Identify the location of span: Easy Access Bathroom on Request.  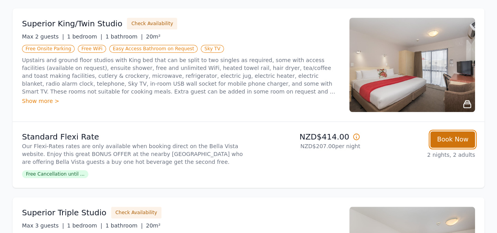
(153, 49).